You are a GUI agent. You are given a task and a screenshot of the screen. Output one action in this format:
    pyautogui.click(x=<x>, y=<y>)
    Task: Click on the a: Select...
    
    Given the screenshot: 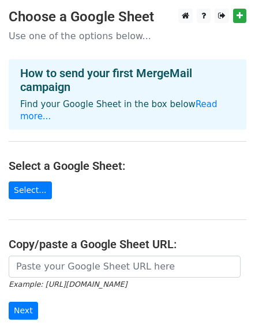 What is the action you would take?
    pyautogui.click(x=30, y=190)
    